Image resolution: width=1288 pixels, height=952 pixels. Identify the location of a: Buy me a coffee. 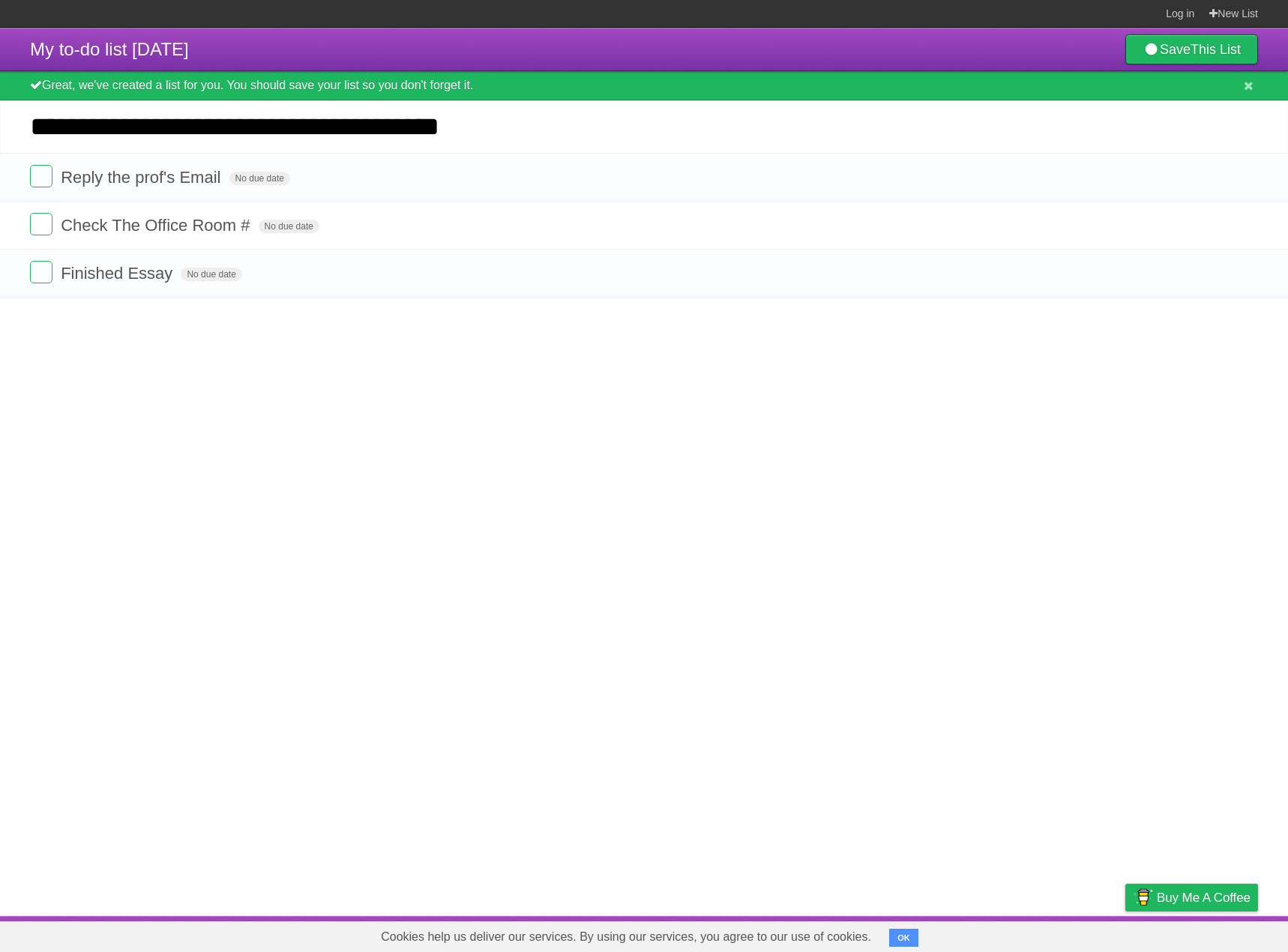
(1191, 898).